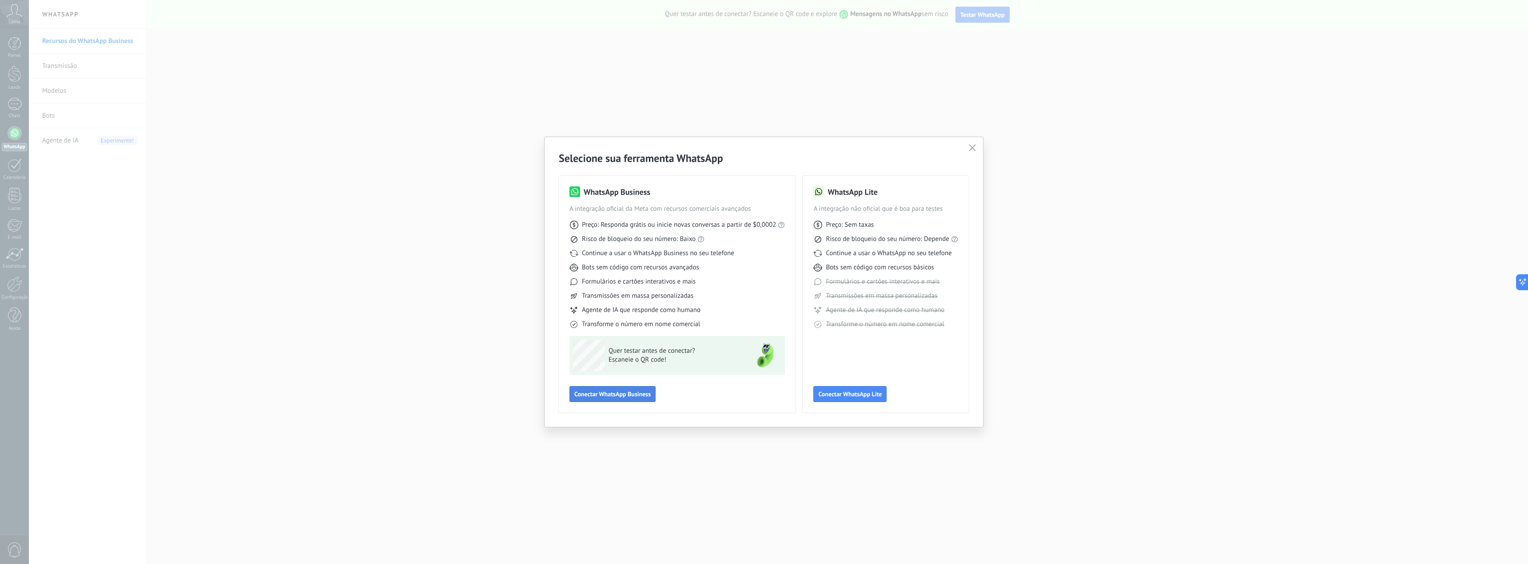 The height and width of the screenshot is (564, 1528). What do you see at coordinates (765, 356) in the screenshot?
I see `img: green-phone.png` at bounding box center [765, 356].